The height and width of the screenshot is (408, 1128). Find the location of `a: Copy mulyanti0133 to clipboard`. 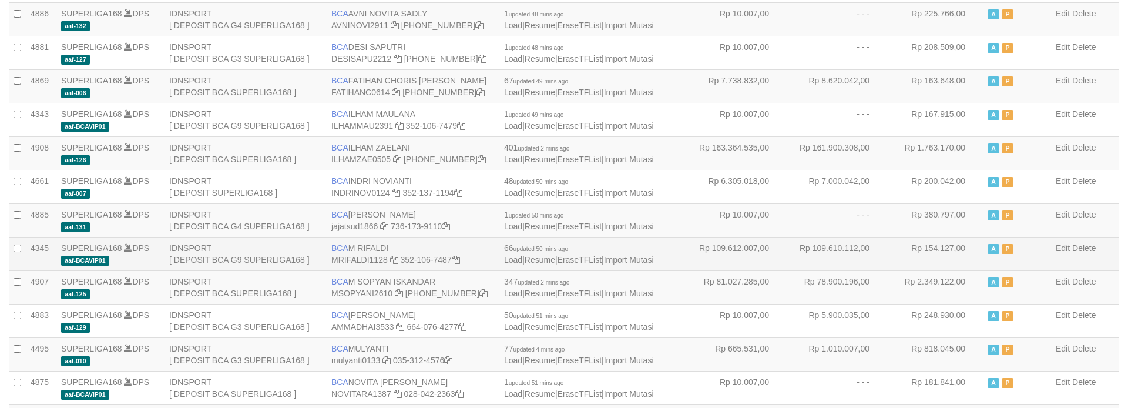

a: Copy mulyanti0133 to clipboard is located at coordinates (387, 360).